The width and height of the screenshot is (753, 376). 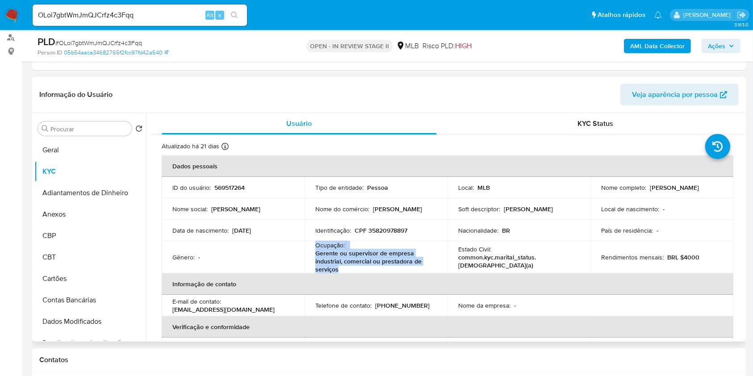 What do you see at coordinates (200, 230) in the screenshot?
I see `p: Data de nascimento :` at bounding box center [200, 230].